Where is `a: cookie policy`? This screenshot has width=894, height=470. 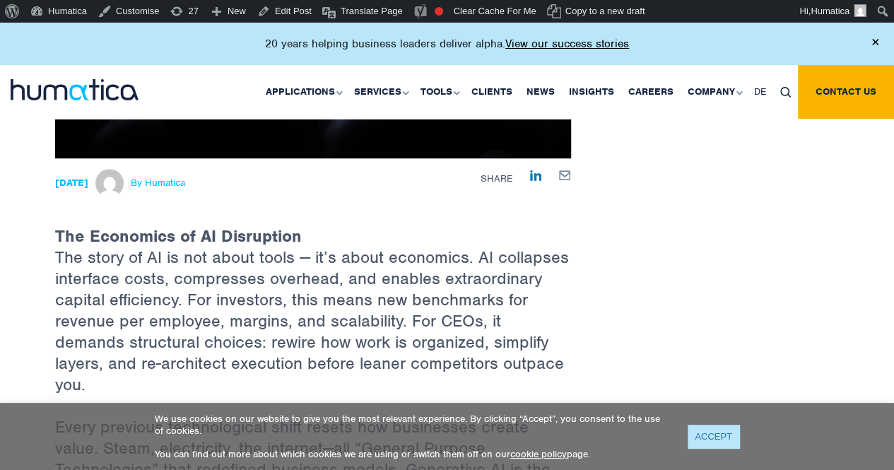 a: cookie policy is located at coordinates (539, 454).